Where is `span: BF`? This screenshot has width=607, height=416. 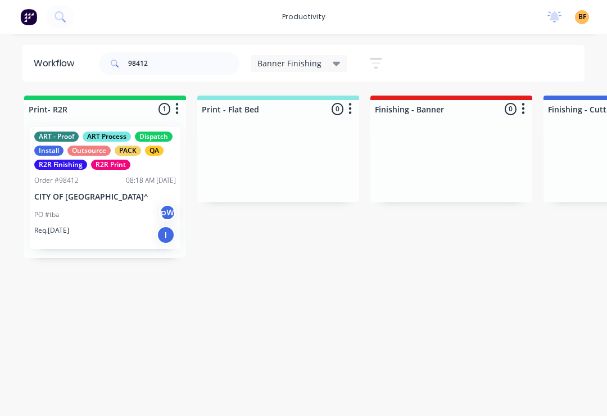 span: BF is located at coordinates (582, 17).